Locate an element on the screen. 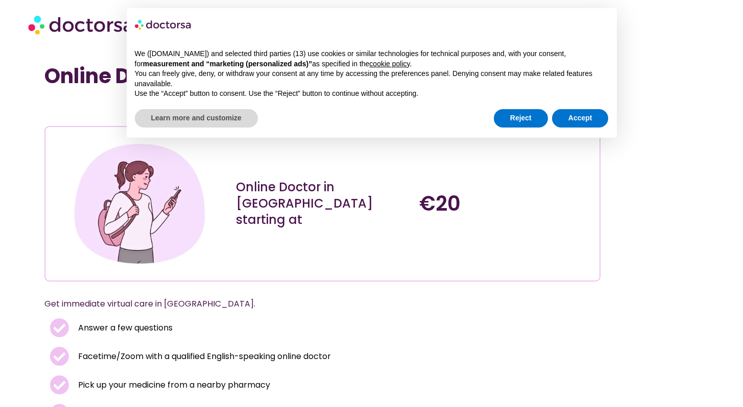  a: cookie policy is located at coordinates (389, 64).